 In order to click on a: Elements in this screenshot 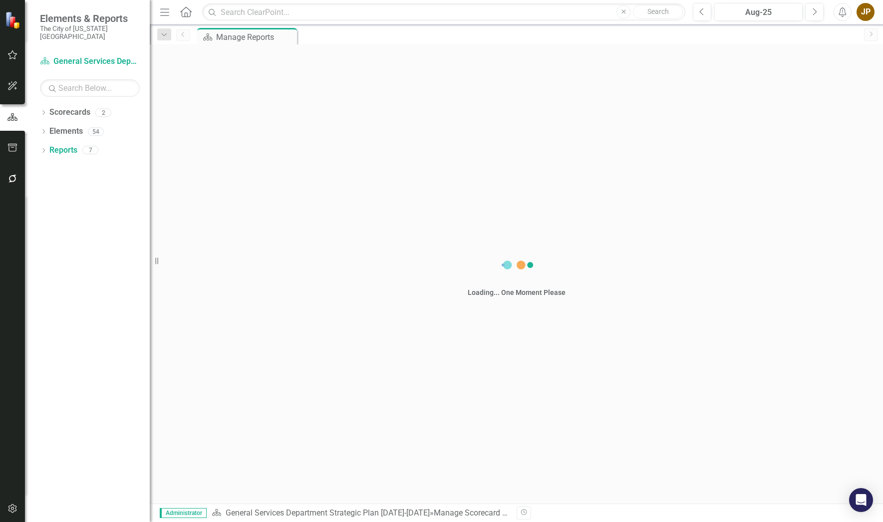, I will do `click(66, 131)`.